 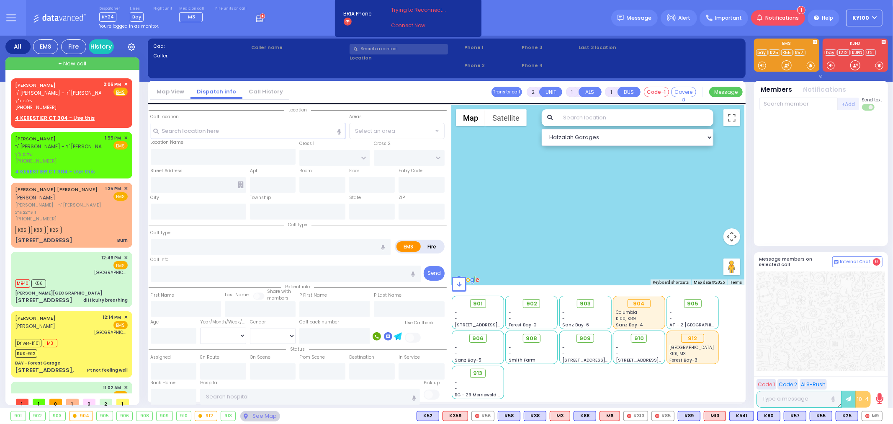 What do you see at coordinates (113, 84) in the screenshot?
I see `span: 2:06 PM` at bounding box center [113, 84].